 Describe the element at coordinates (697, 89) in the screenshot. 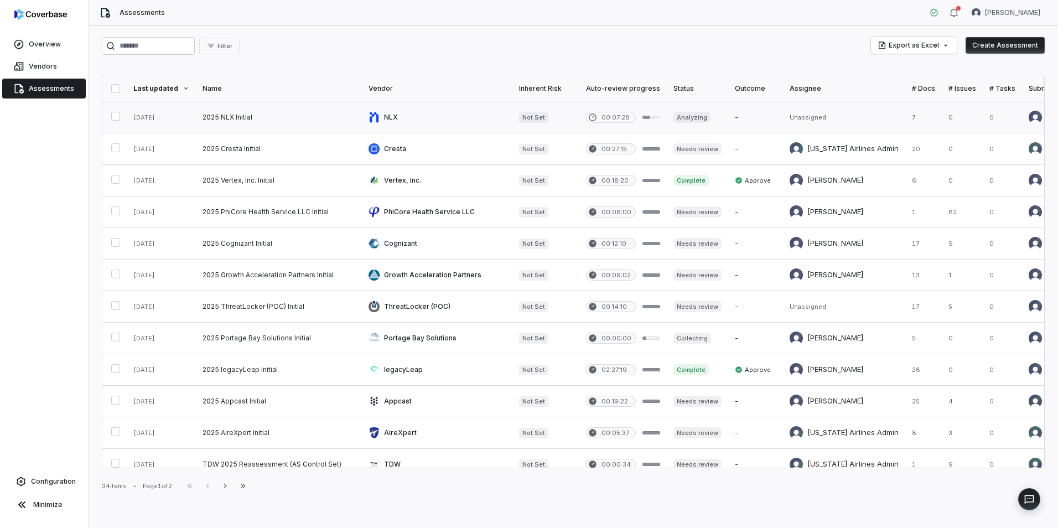

I see `div: Status` at that location.